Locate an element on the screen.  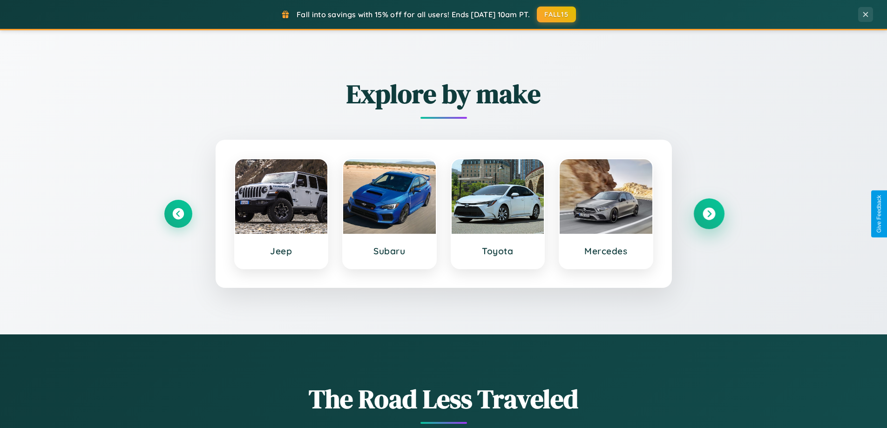
div: Give Feedback is located at coordinates (879, 214).